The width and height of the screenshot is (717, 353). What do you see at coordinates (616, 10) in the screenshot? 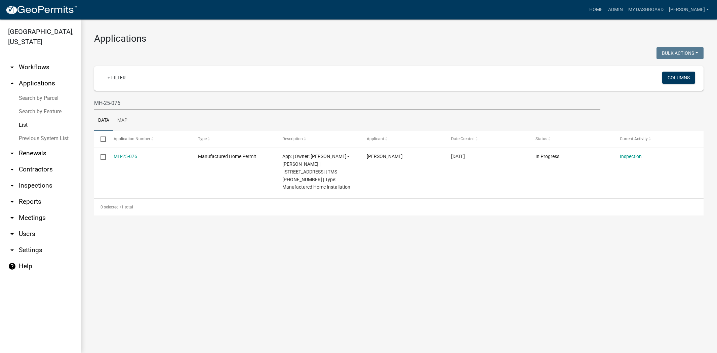
I see `a: Admin` at bounding box center [616, 10].